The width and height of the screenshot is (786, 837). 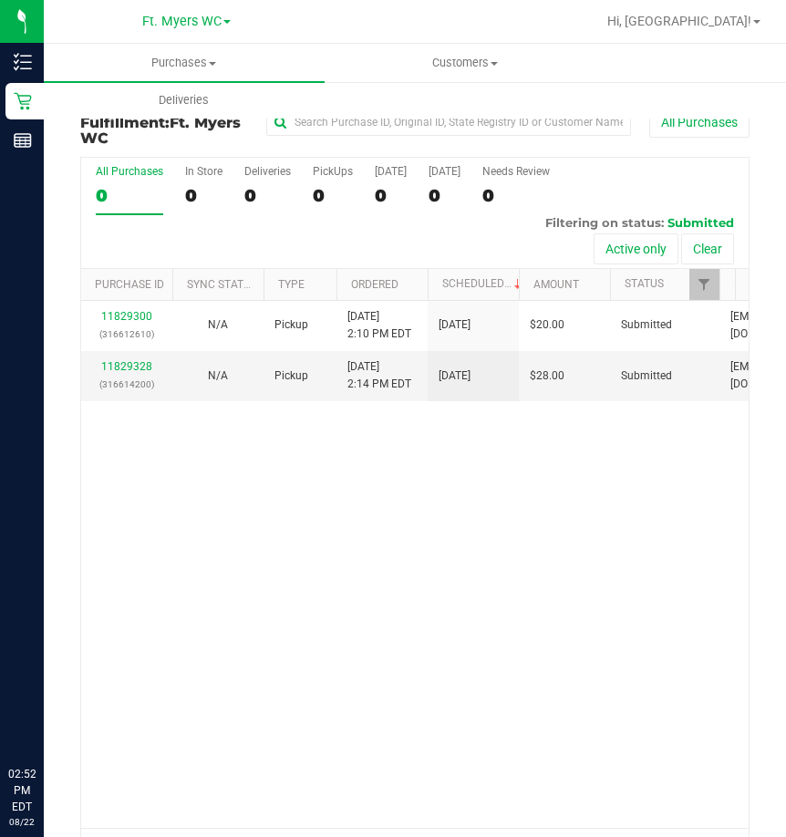 What do you see at coordinates (184, 63) in the screenshot?
I see `span: Purchases` at bounding box center [184, 63].